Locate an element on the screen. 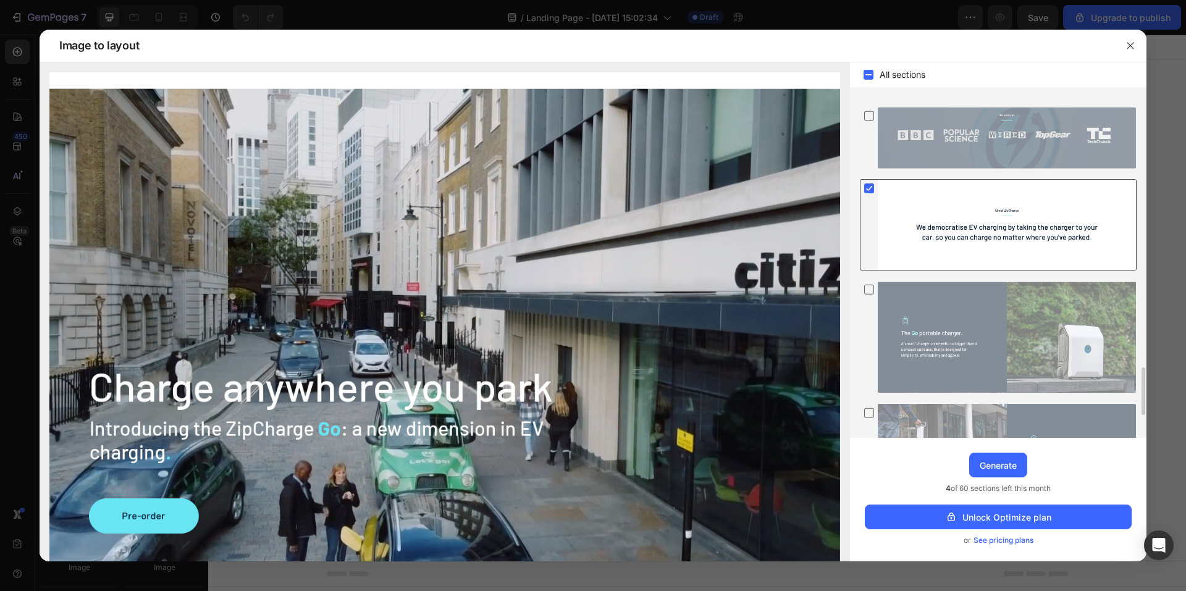 The width and height of the screenshot is (1186, 591). button: Unlock Optimize plan is located at coordinates (998, 517).